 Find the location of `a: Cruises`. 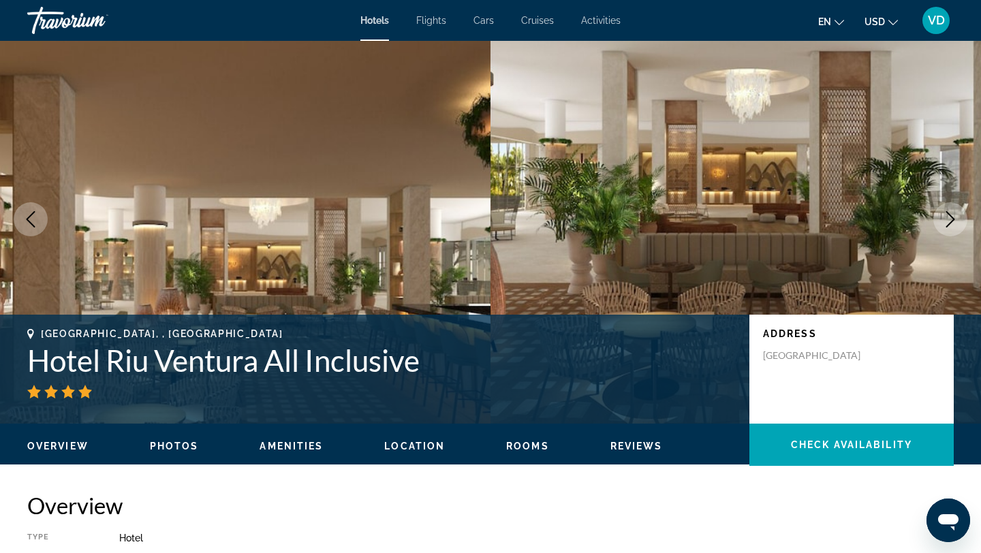

a: Cruises is located at coordinates (538, 20).